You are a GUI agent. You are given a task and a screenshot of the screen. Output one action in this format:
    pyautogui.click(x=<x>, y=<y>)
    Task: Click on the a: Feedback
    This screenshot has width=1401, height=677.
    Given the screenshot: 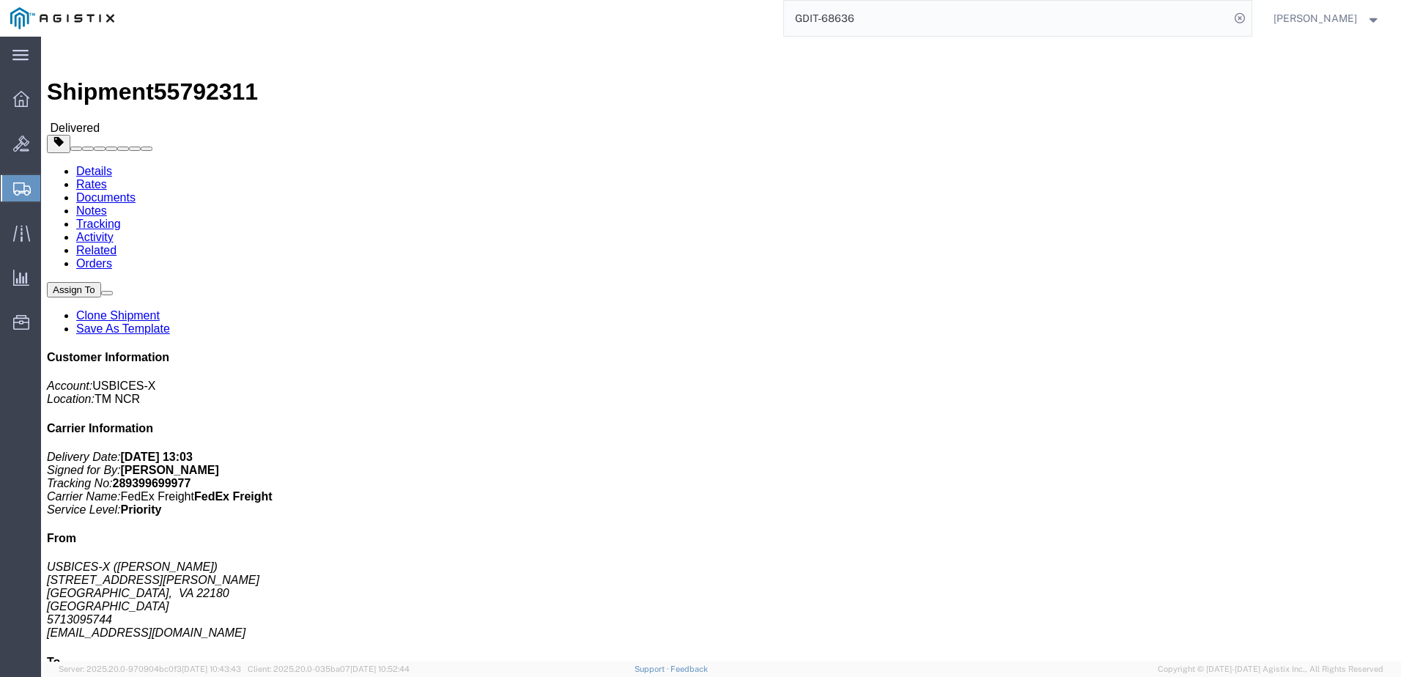 What is the action you would take?
    pyautogui.click(x=689, y=669)
    